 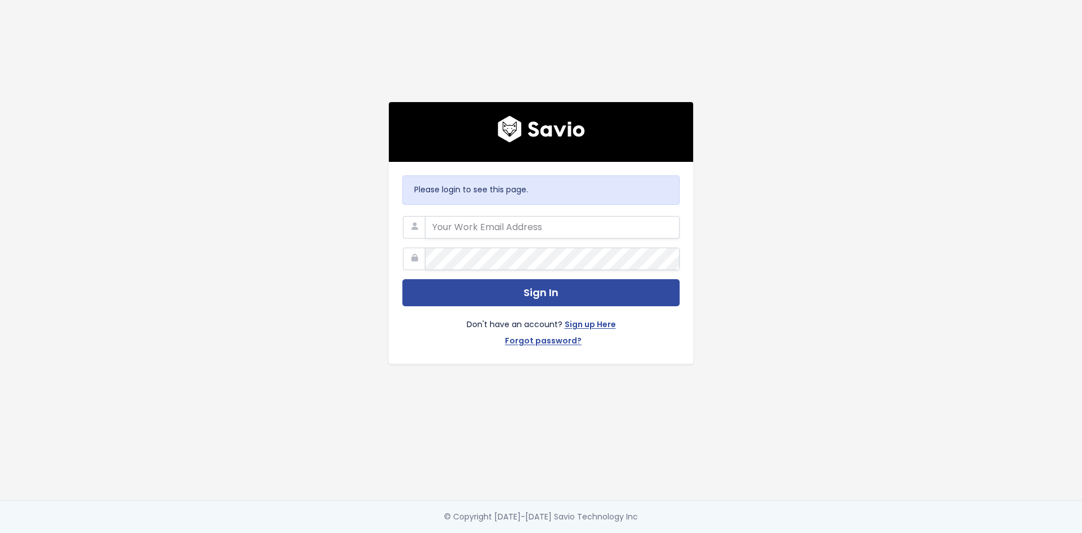 What do you see at coordinates (552, 227) in the screenshot?
I see `input: Your Work Email Address` at bounding box center [552, 227].